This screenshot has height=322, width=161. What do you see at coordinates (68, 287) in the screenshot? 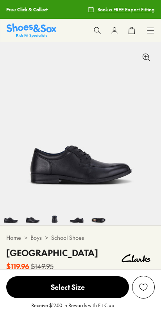
I see `button: Select Size` at bounding box center [68, 287].